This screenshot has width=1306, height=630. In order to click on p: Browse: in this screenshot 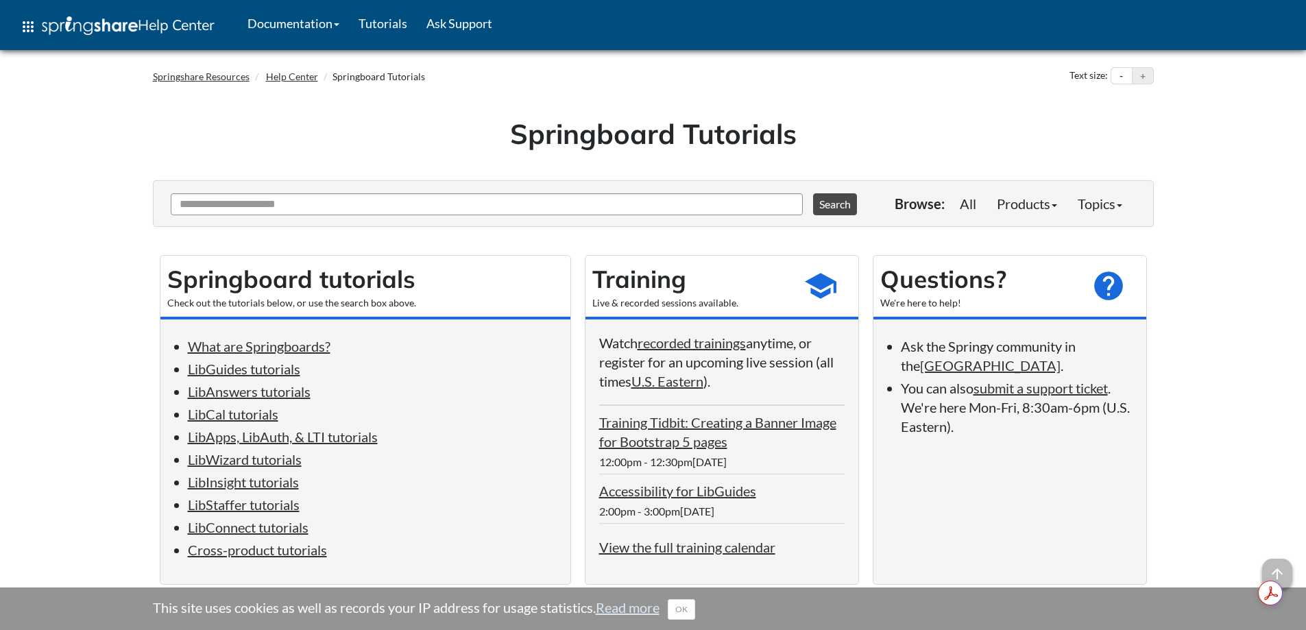, I will do `click(919, 204)`.